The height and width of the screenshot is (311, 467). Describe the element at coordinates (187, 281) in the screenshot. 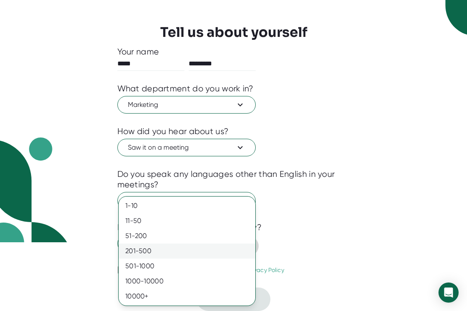

I see `div: 1000-10000` at that location.